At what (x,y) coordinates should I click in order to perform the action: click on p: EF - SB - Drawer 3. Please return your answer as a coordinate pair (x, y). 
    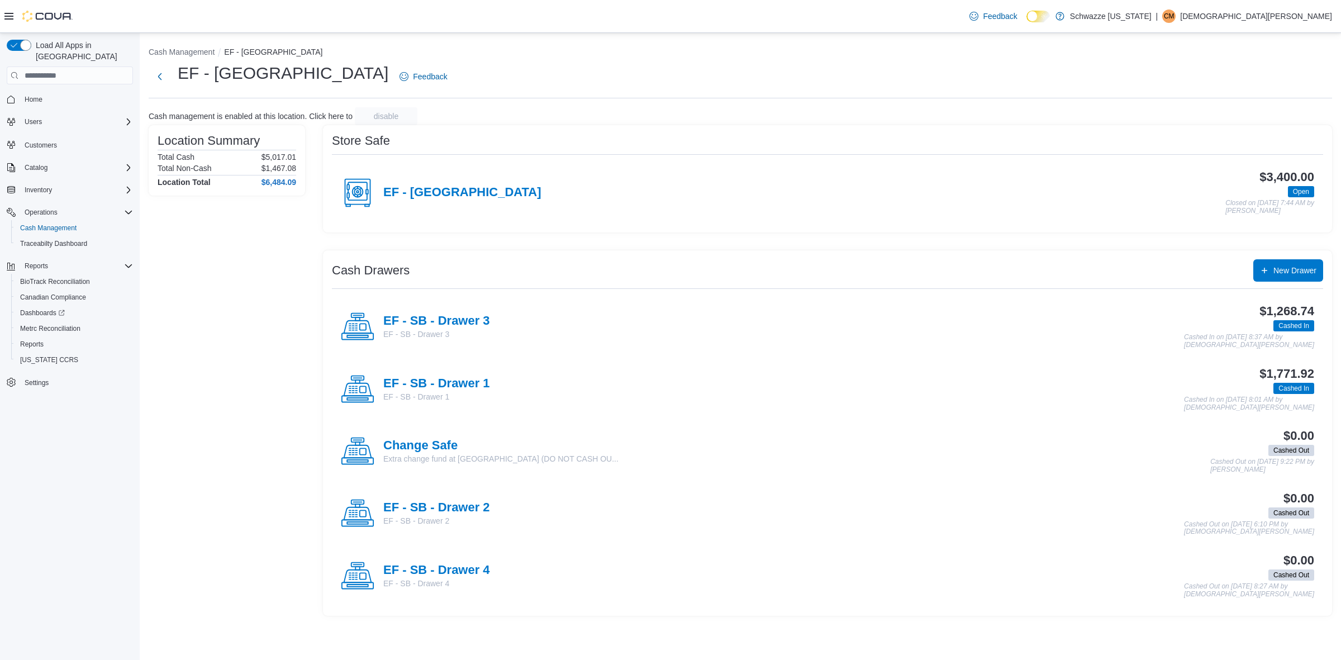
    Looking at the image, I should click on (436, 334).